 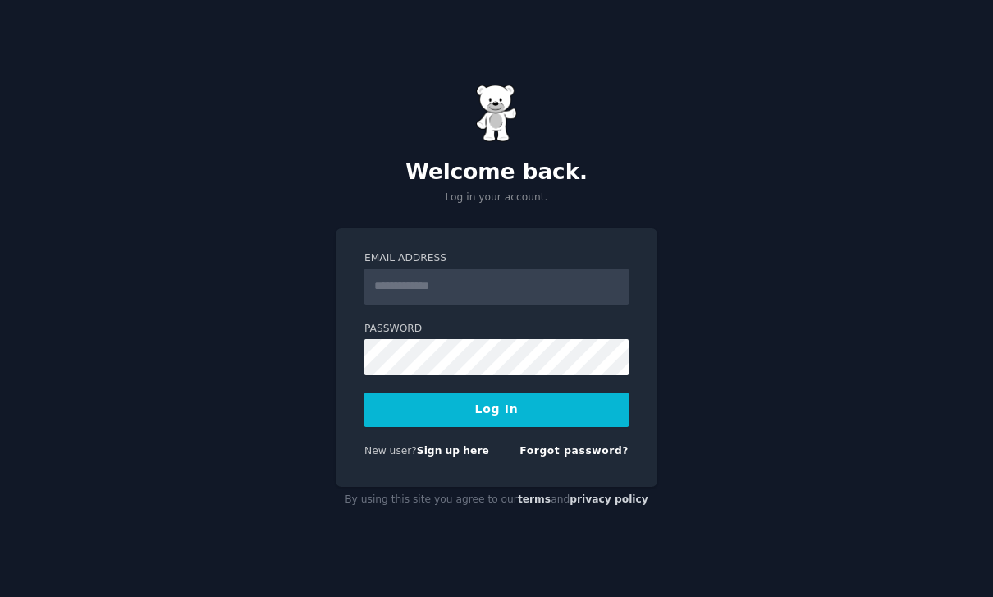 What do you see at coordinates (453, 450) in the screenshot?
I see `a: Sign up here` at bounding box center [453, 450].